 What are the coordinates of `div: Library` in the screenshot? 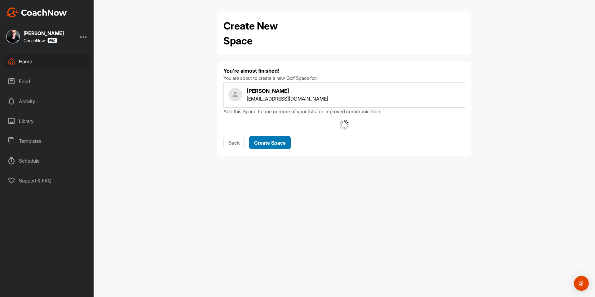 It's located at (47, 121).